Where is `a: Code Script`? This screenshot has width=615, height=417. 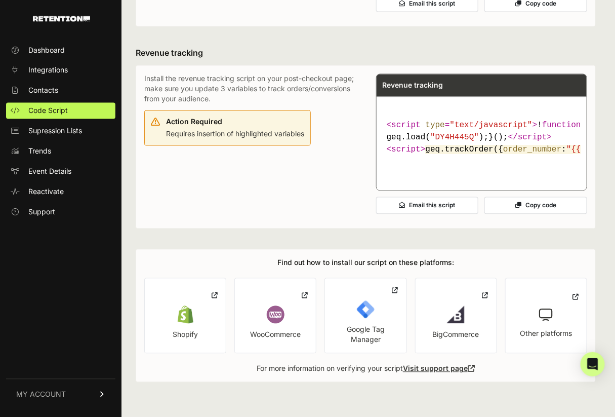 a: Code Script is located at coordinates (61, 111).